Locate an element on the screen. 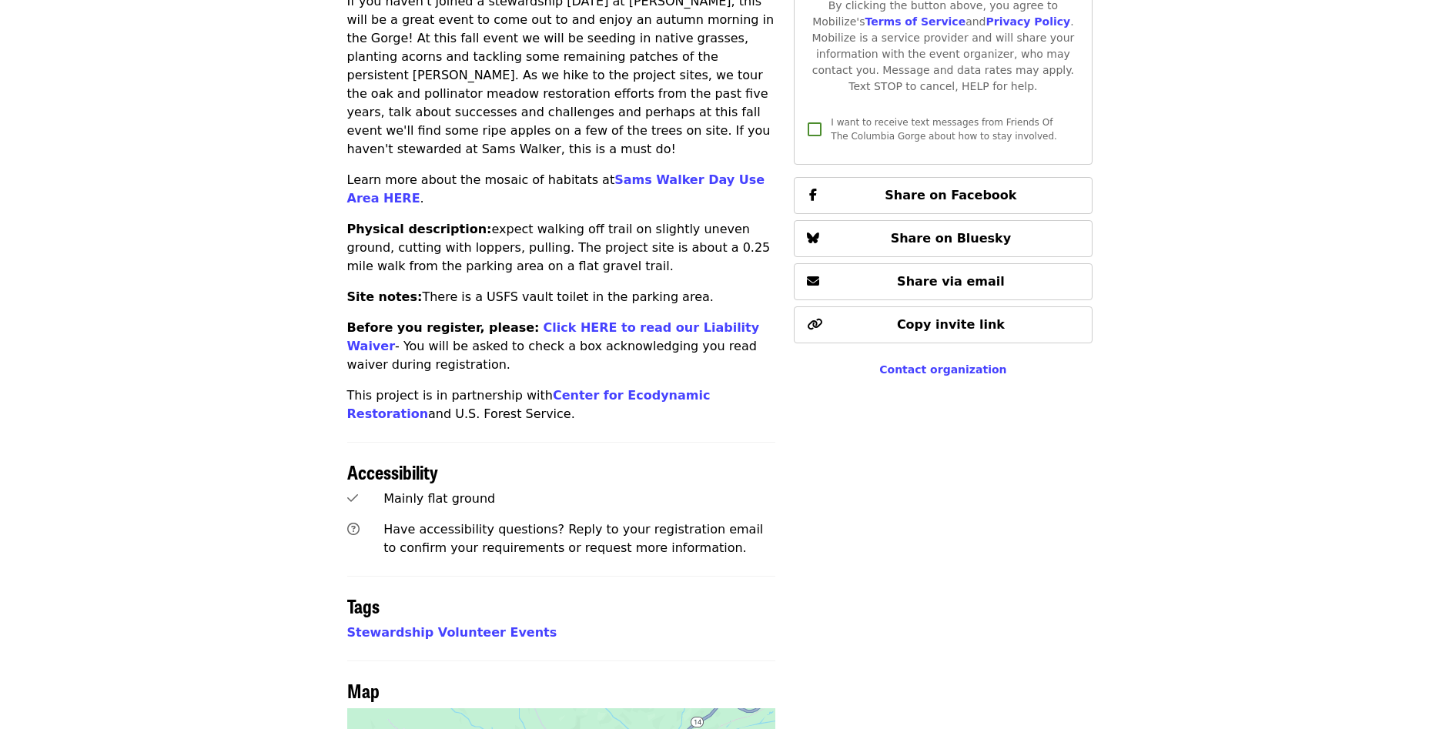 This screenshot has height=729, width=1439. span: Have accessibility questions? Reply to your registration email to confirm your requirements or re... is located at coordinates (573, 538).